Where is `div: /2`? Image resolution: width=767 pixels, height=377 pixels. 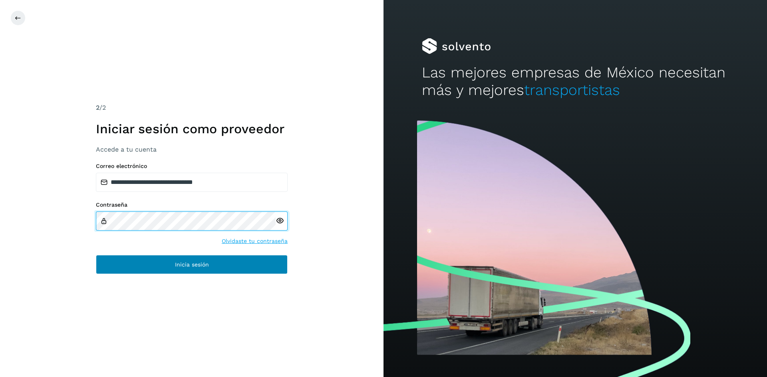
div: /2 is located at coordinates (192, 108).